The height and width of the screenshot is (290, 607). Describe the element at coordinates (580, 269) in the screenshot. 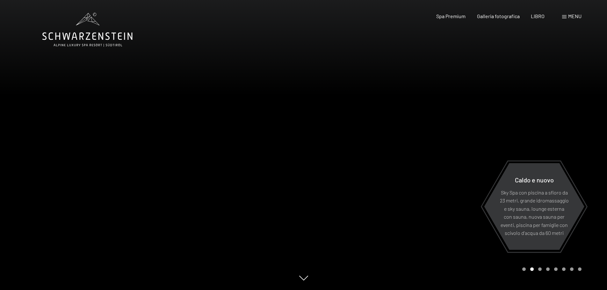

I see `div: Pagina 8 della giostra` at that location.